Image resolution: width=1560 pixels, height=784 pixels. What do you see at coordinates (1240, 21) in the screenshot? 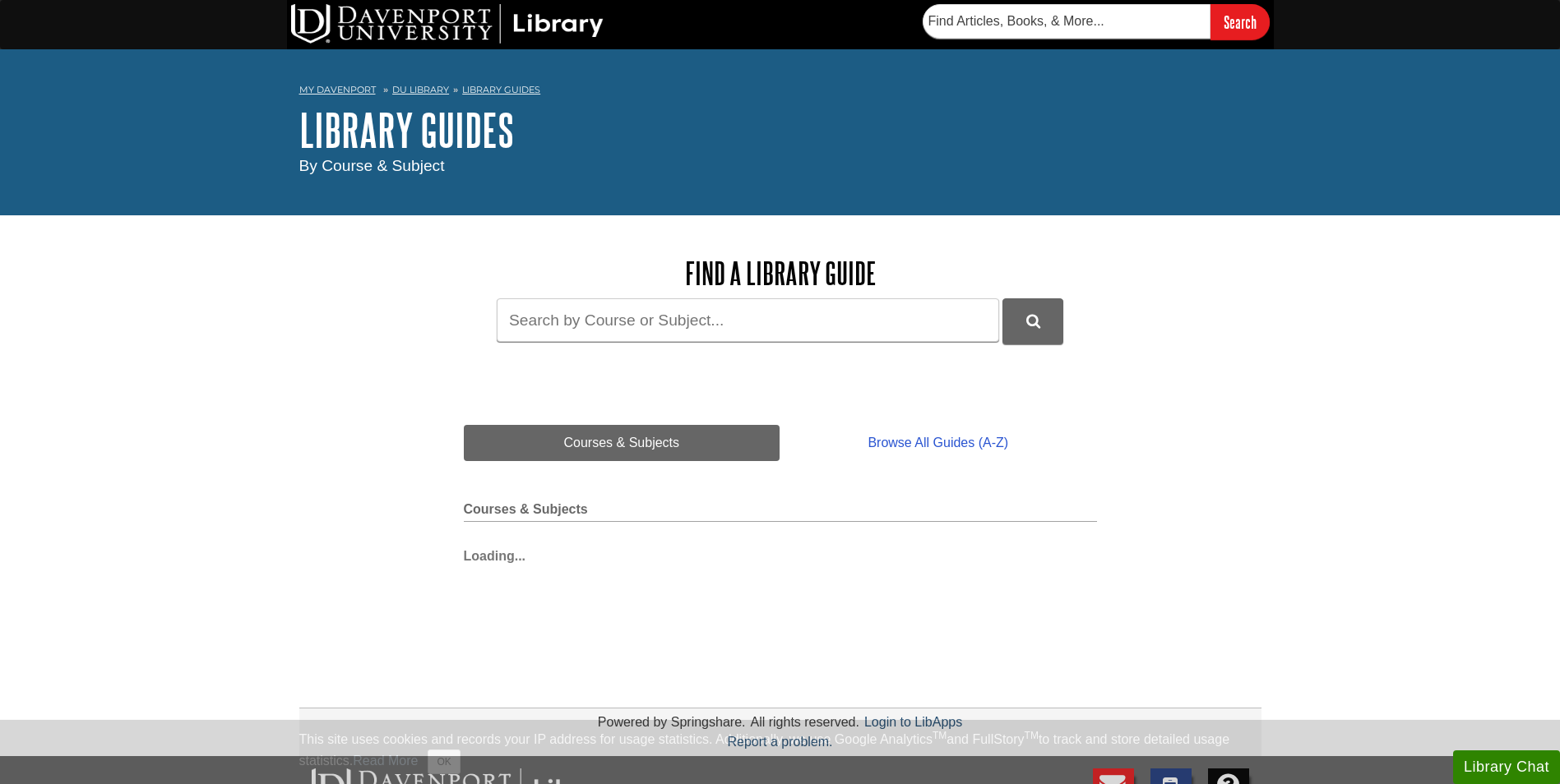
I see `input: Search` at bounding box center [1240, 21].